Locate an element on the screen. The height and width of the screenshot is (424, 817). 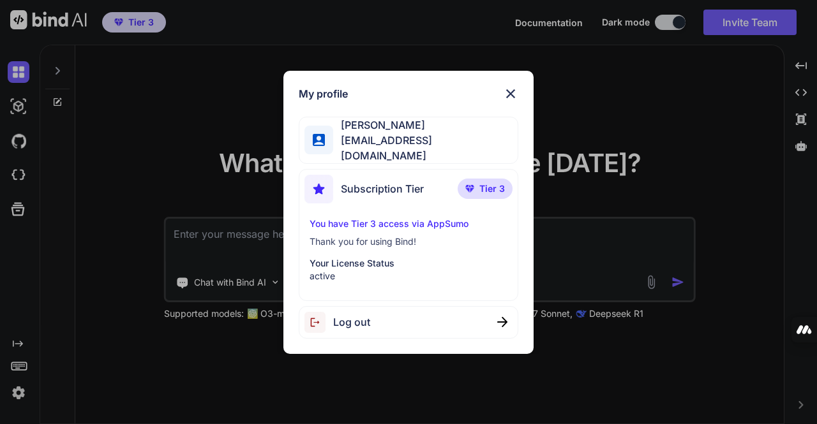
img: subscription is located at coordinates (318, 189).